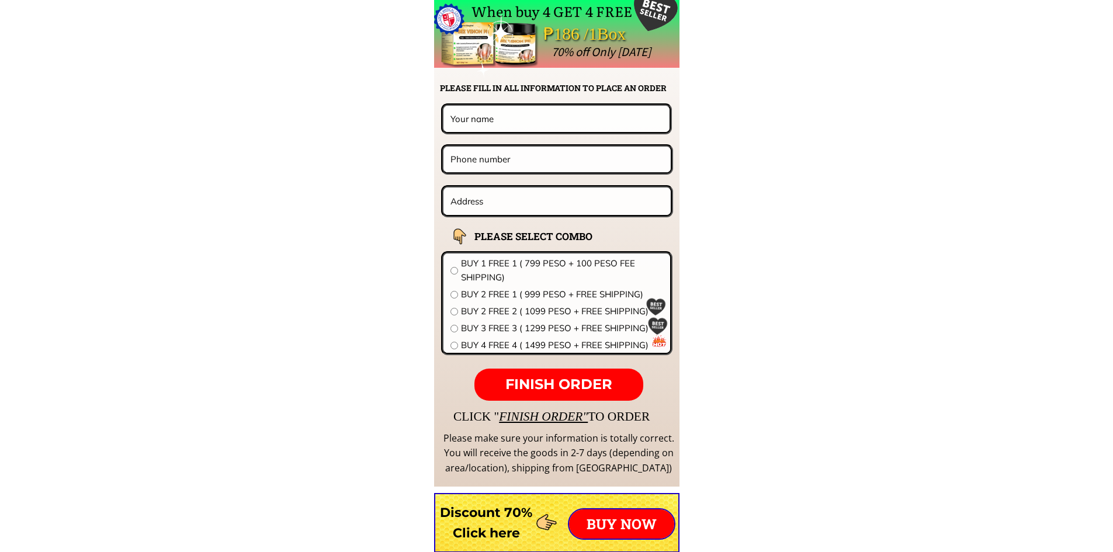  What do you see at coordinates (562, 345) in the screenshot?
I see `span: BUY 4 FREE 4 ( 1499 PESO + FREE SHIPPING)` at bounding box center [562, 345].